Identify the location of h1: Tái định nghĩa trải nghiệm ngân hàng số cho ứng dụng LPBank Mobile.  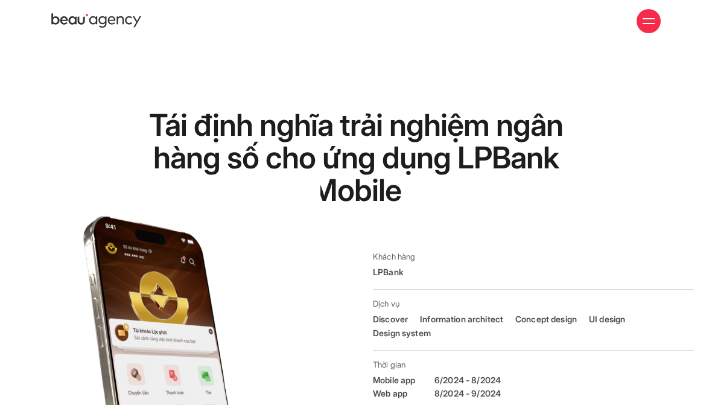
(356, 158).